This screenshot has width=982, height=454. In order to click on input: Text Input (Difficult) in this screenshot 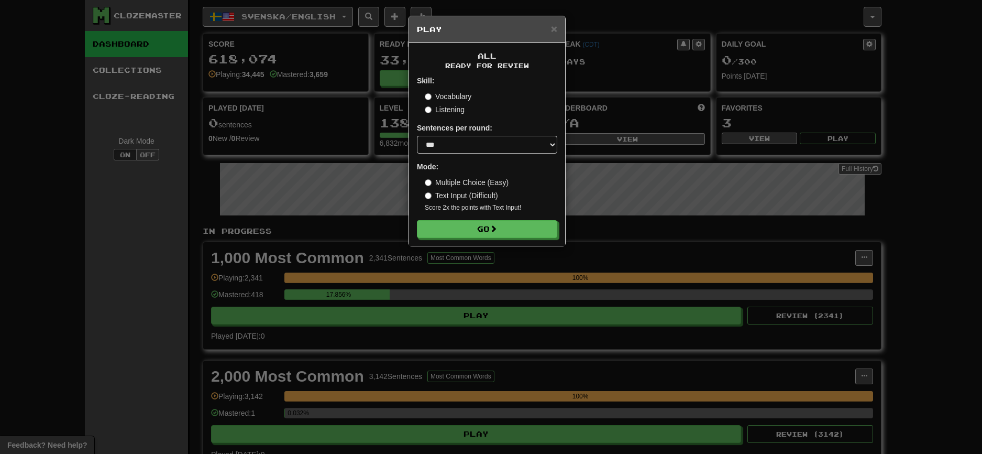, I will do `click(428, 195)`.